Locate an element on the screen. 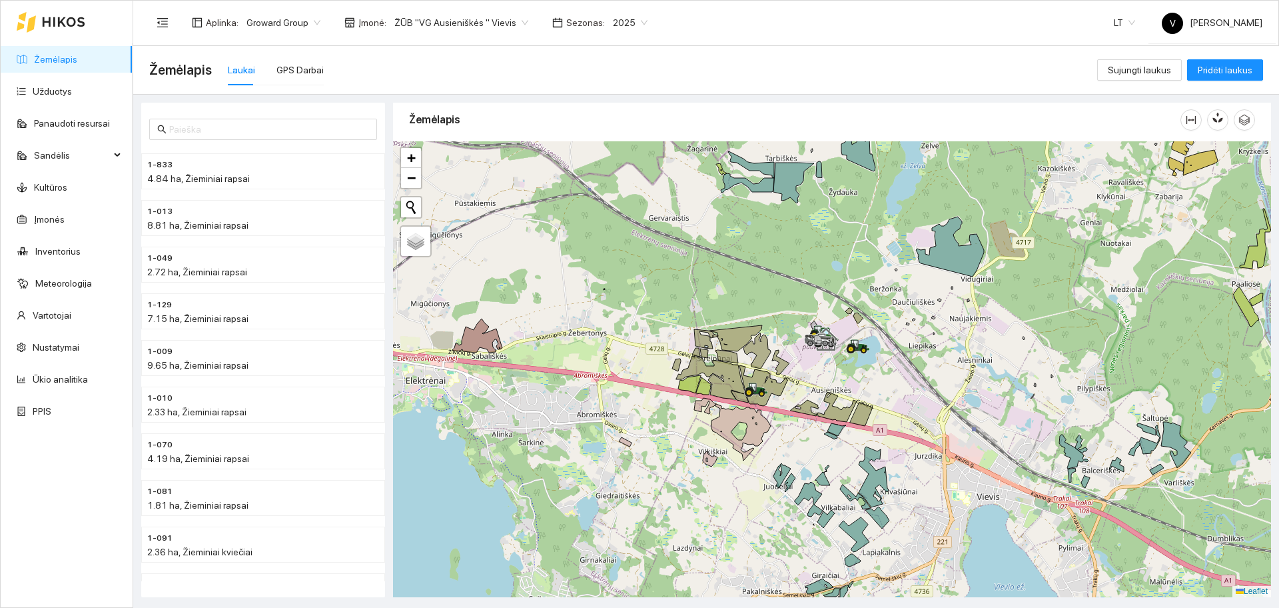  span: 1.81 ha, Žieminiai rapsai is located at coordinates (198, 505).